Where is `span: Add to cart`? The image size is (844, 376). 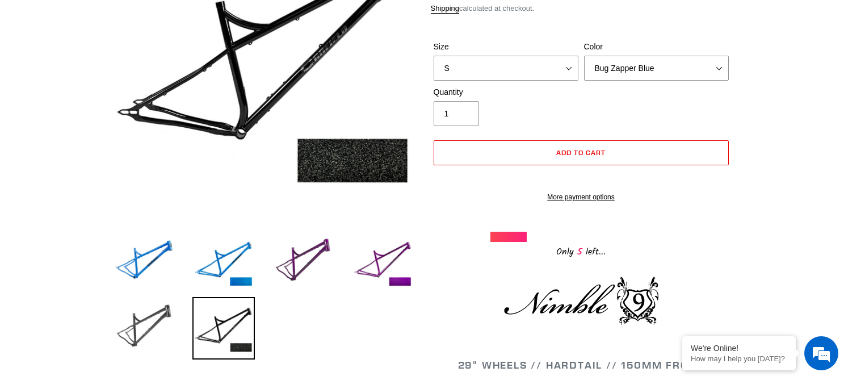 span: Add to cart is located at coordinates (581, 152).